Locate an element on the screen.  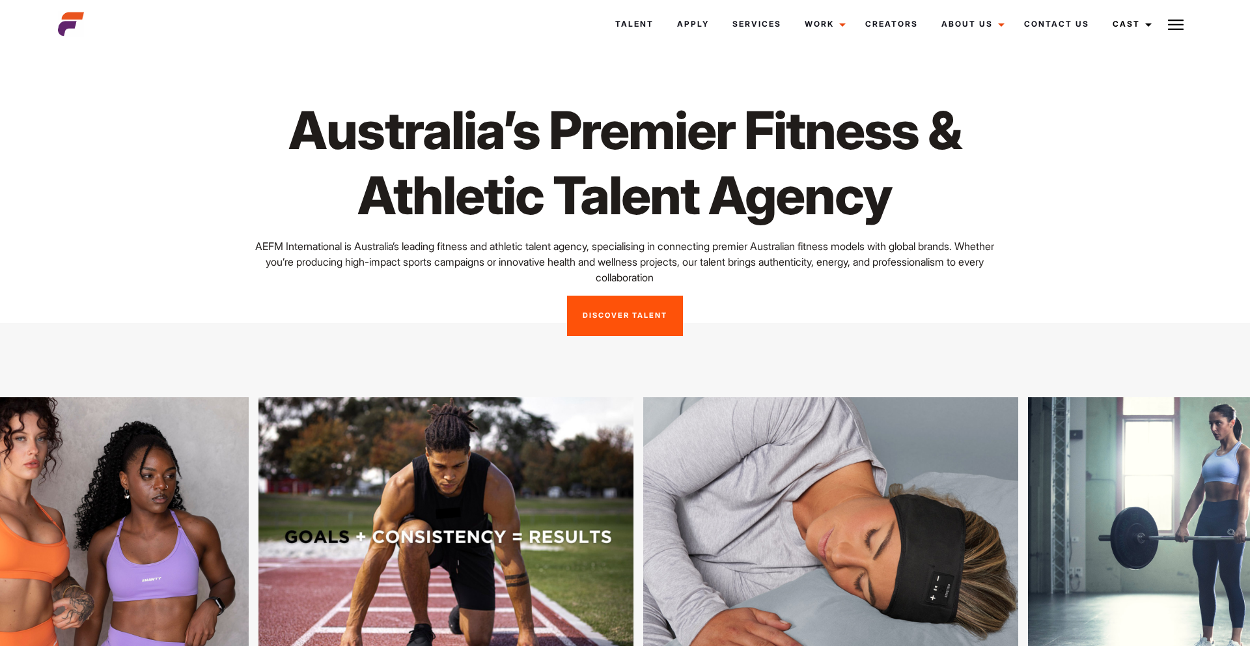
a: Cast is located at coordinates (1130, 24).